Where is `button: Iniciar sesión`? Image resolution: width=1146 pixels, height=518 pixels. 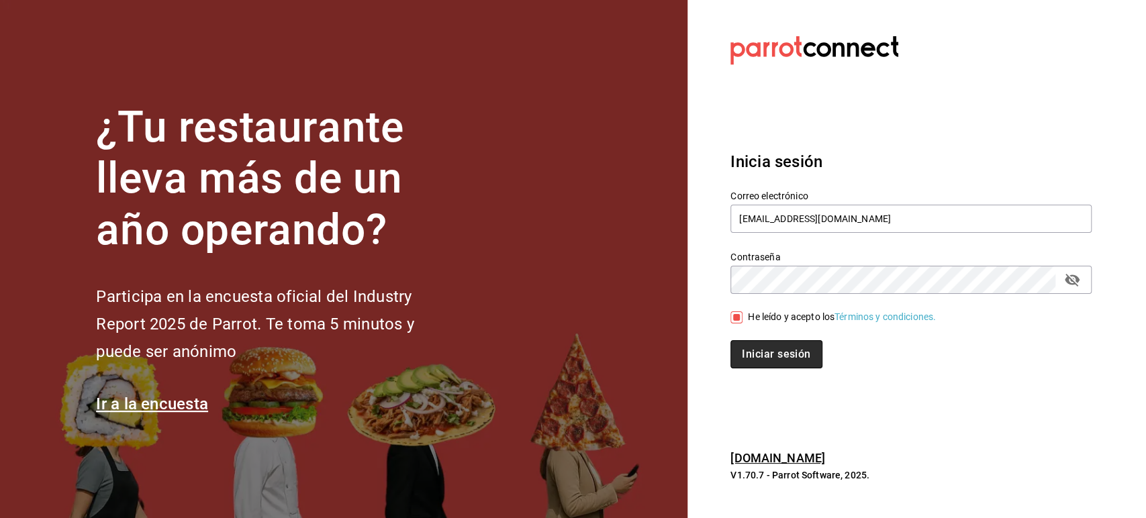
button: Iniciar sesión is located at coordinates (776, 354).